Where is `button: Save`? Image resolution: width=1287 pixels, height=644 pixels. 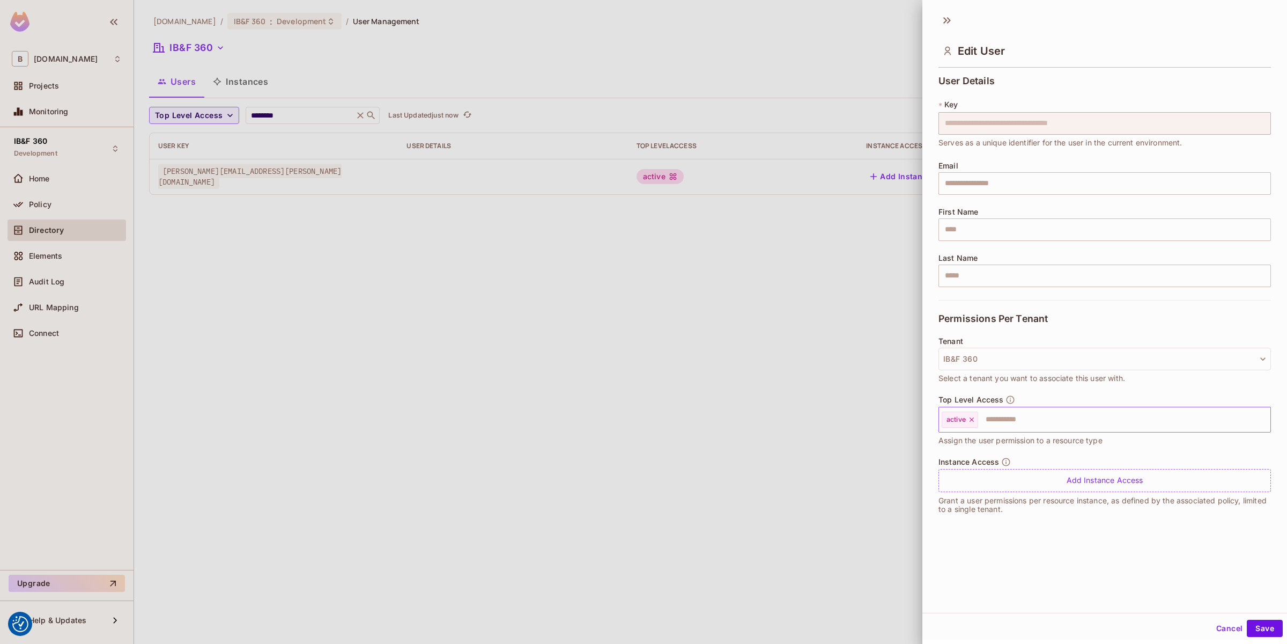
button: Save is located at coordinates (1265, 628).